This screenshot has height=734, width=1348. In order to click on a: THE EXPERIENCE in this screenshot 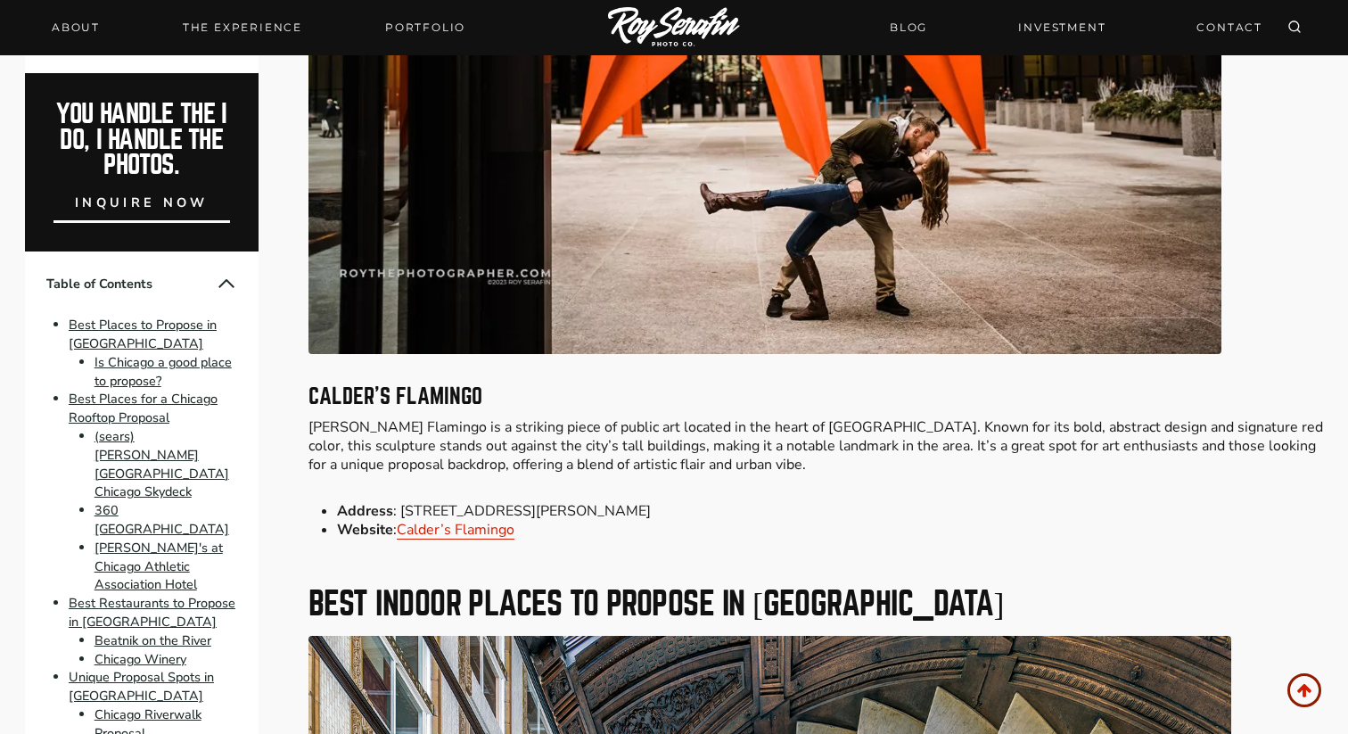, I will do `click(242, 28)`.